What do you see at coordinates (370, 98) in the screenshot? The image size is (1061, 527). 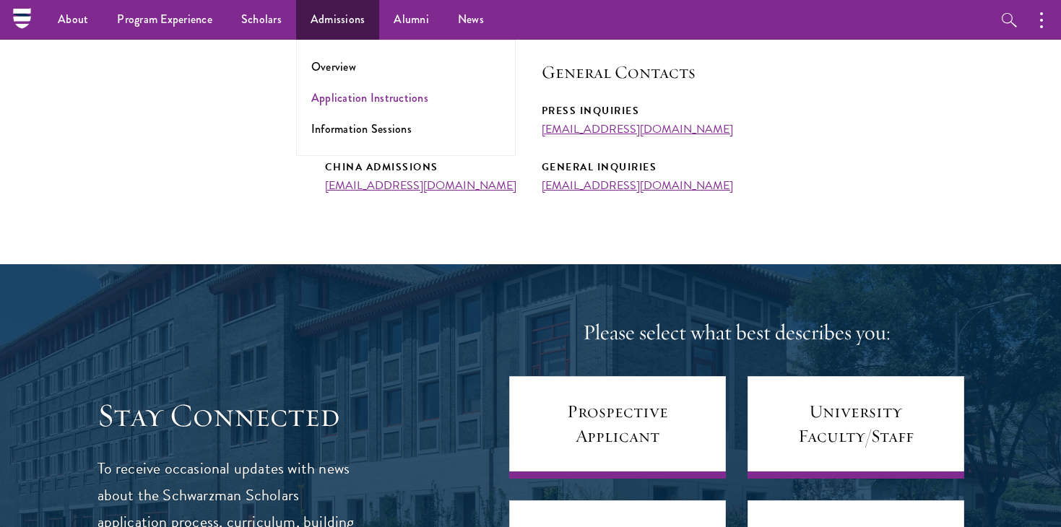 I see `a: Application Instructions` at bounding box center [370, 98].